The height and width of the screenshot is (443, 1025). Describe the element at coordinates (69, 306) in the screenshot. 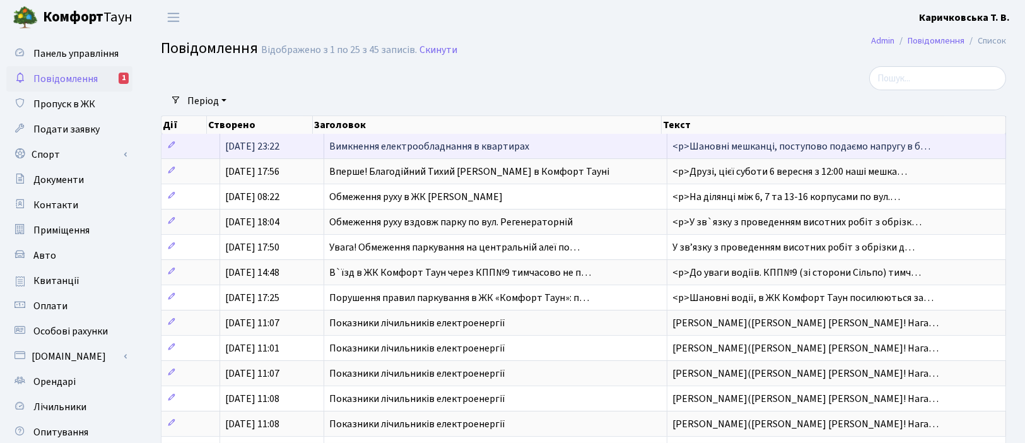

I see `a: Оплати` at that location.